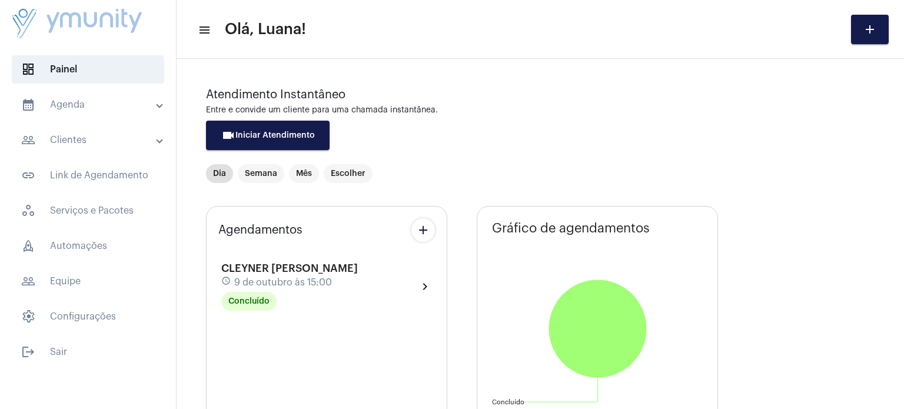 Image resolution: width=904 pixels, height=409 pixels. I want to click on span: Configurações, so click(88, 317).